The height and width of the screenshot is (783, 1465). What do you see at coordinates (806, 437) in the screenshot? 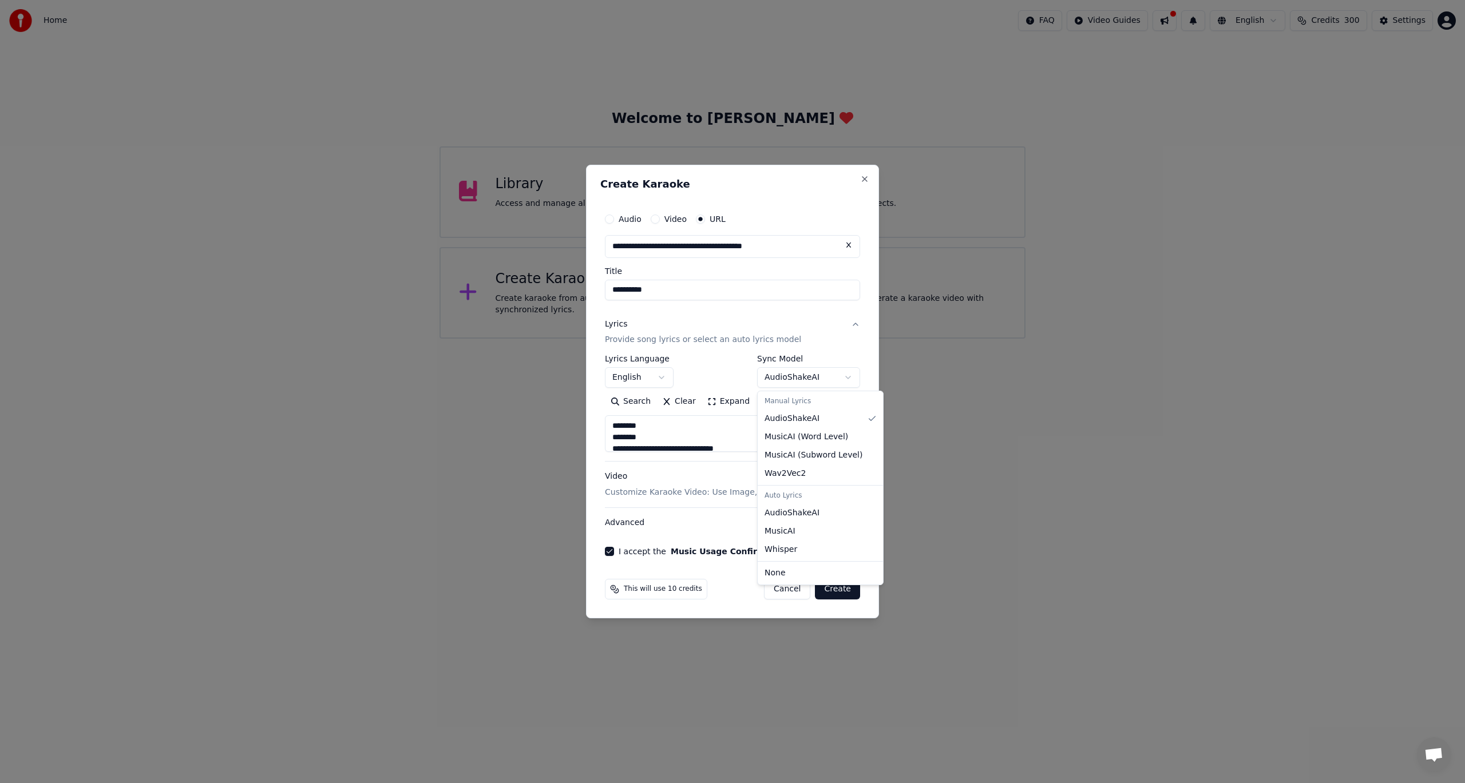
I see `span: MusicAI ( Word Level )` at bounding box center [806, 437].